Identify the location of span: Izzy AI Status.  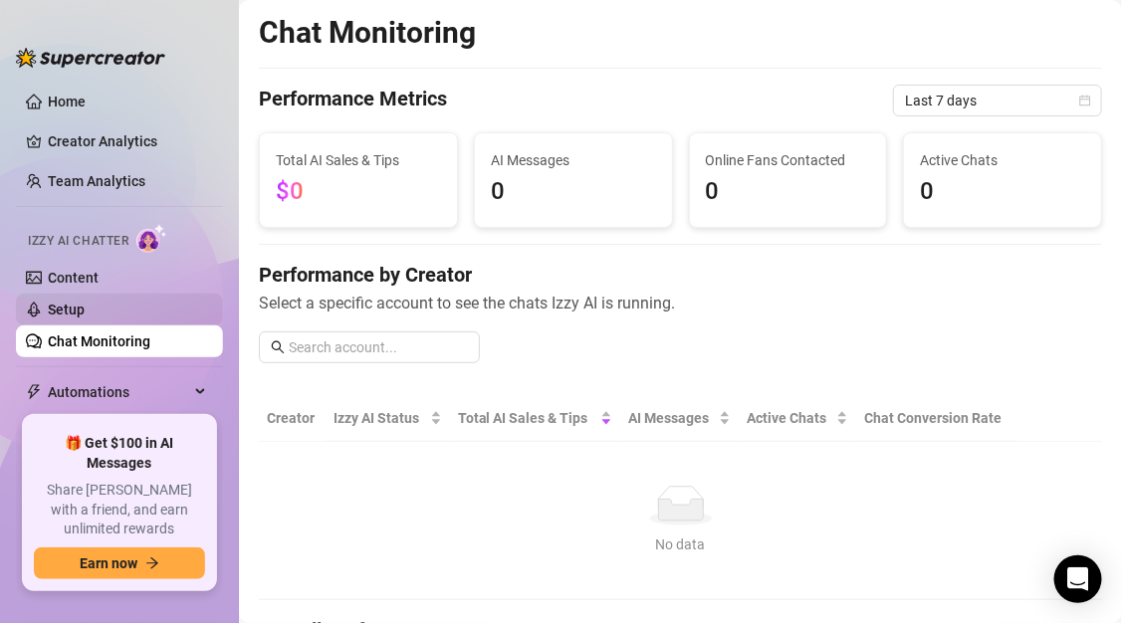
(379, 418).